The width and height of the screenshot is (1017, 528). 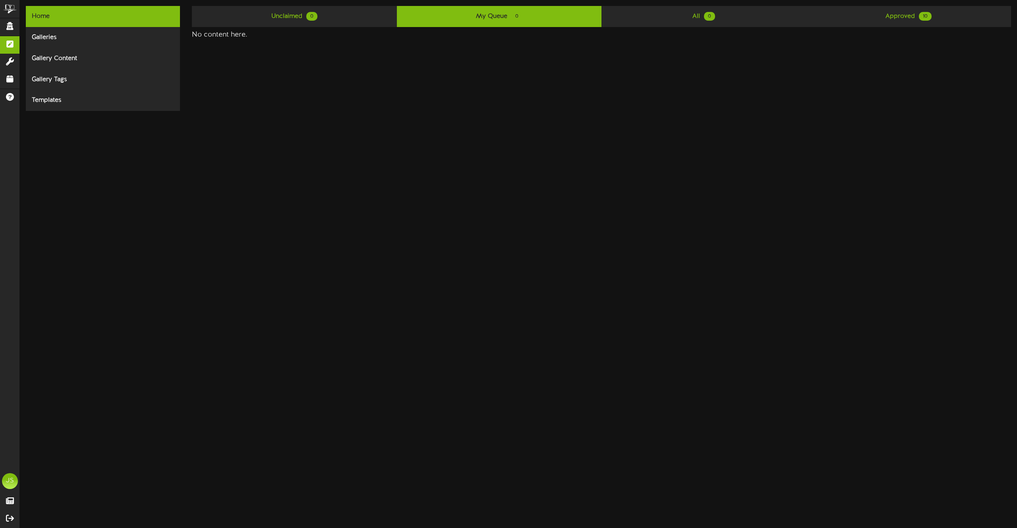 I want to click on h4: No content here., so click(x=602, y=35).